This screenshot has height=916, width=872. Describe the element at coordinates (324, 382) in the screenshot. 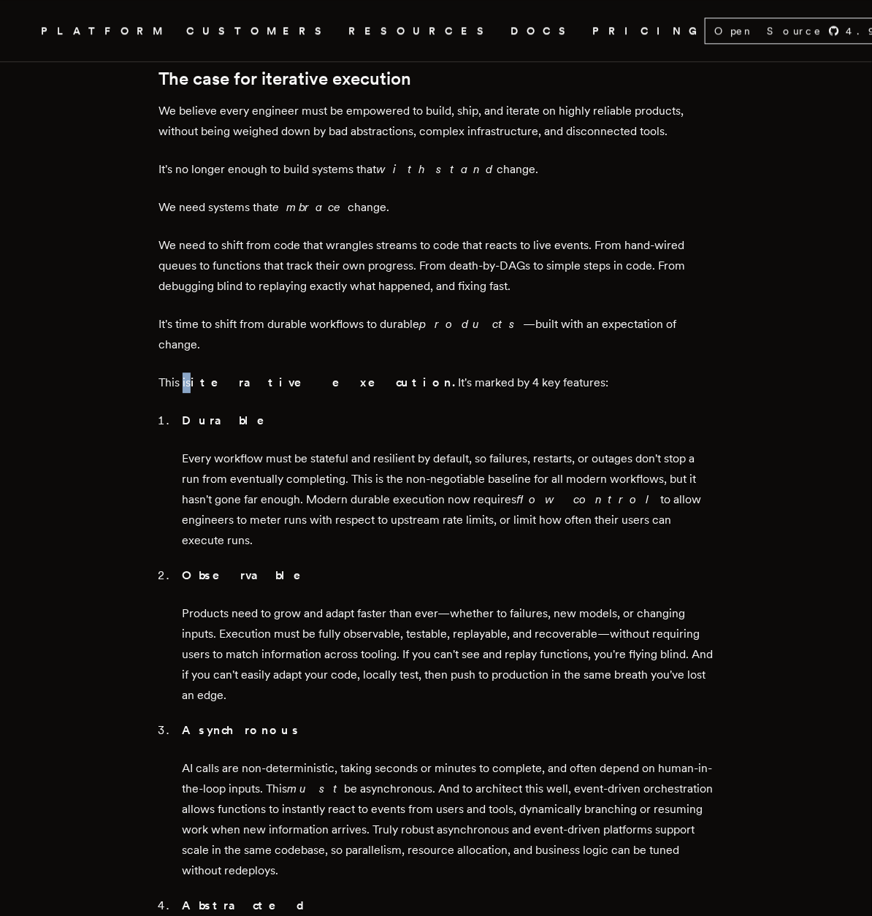

I see `strong: iterative execution.` at that location.